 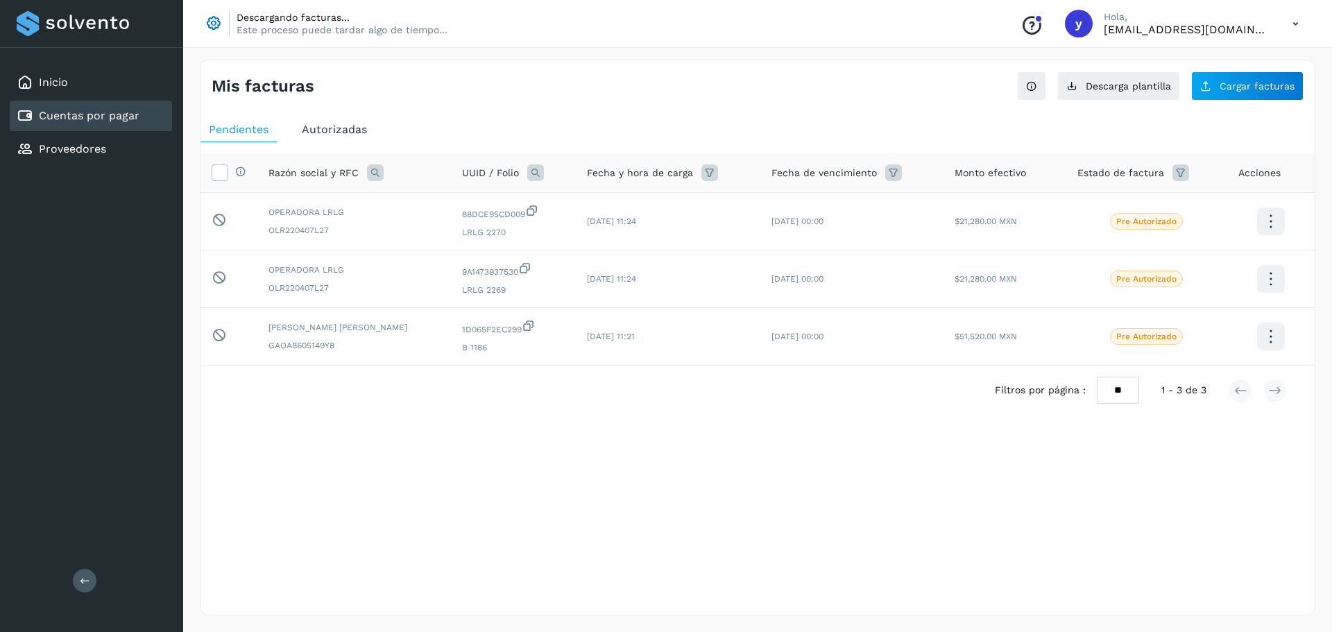 I want to click on a: Inicio, so click(x=53, y=82).